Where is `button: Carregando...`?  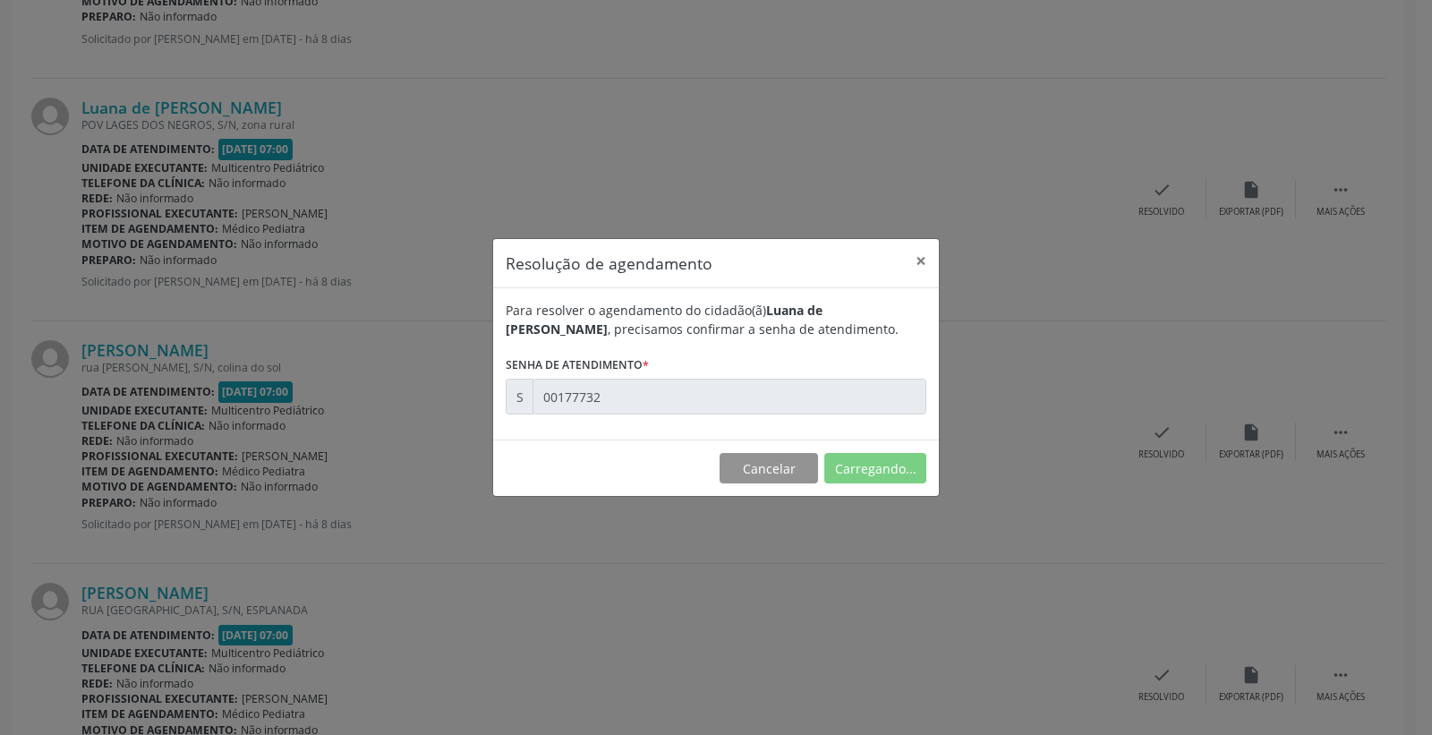 button: Carregando... is located at coordinates (875, 468).